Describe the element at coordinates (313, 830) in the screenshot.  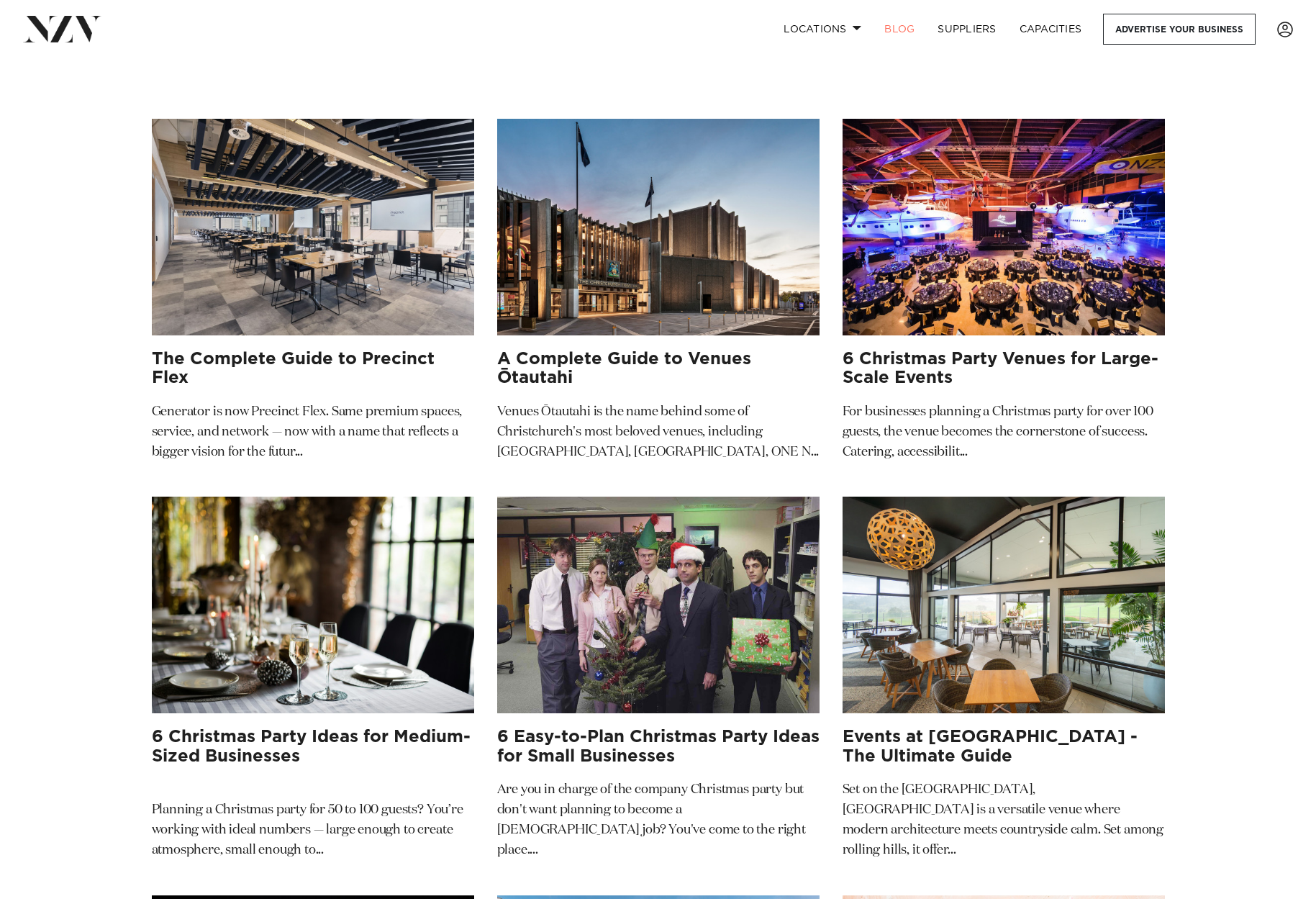
I see `p: Planning a Christmas party for 50 to 100 guests? You’re working with ideal numbers — large enough...` at that location.